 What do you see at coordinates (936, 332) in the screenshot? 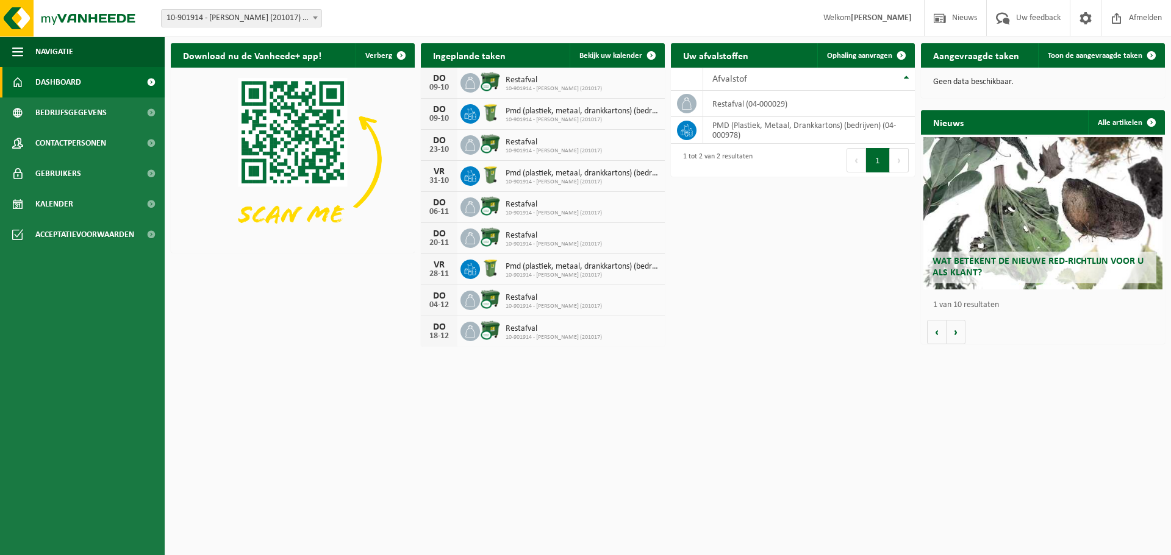
I see `button: Vorige` at bounding box center [936, 332].